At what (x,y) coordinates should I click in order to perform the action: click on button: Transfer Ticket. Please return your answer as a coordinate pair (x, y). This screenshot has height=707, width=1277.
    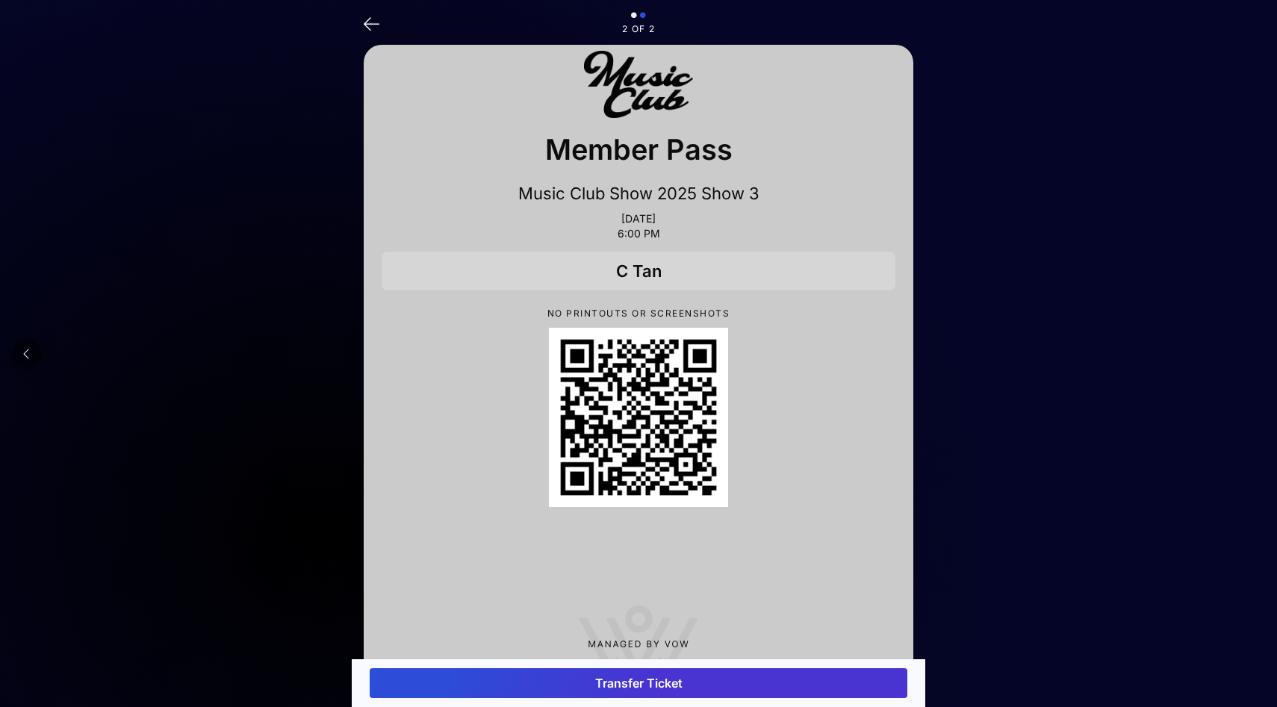
    Looking at the image, I should click on (638, 683).